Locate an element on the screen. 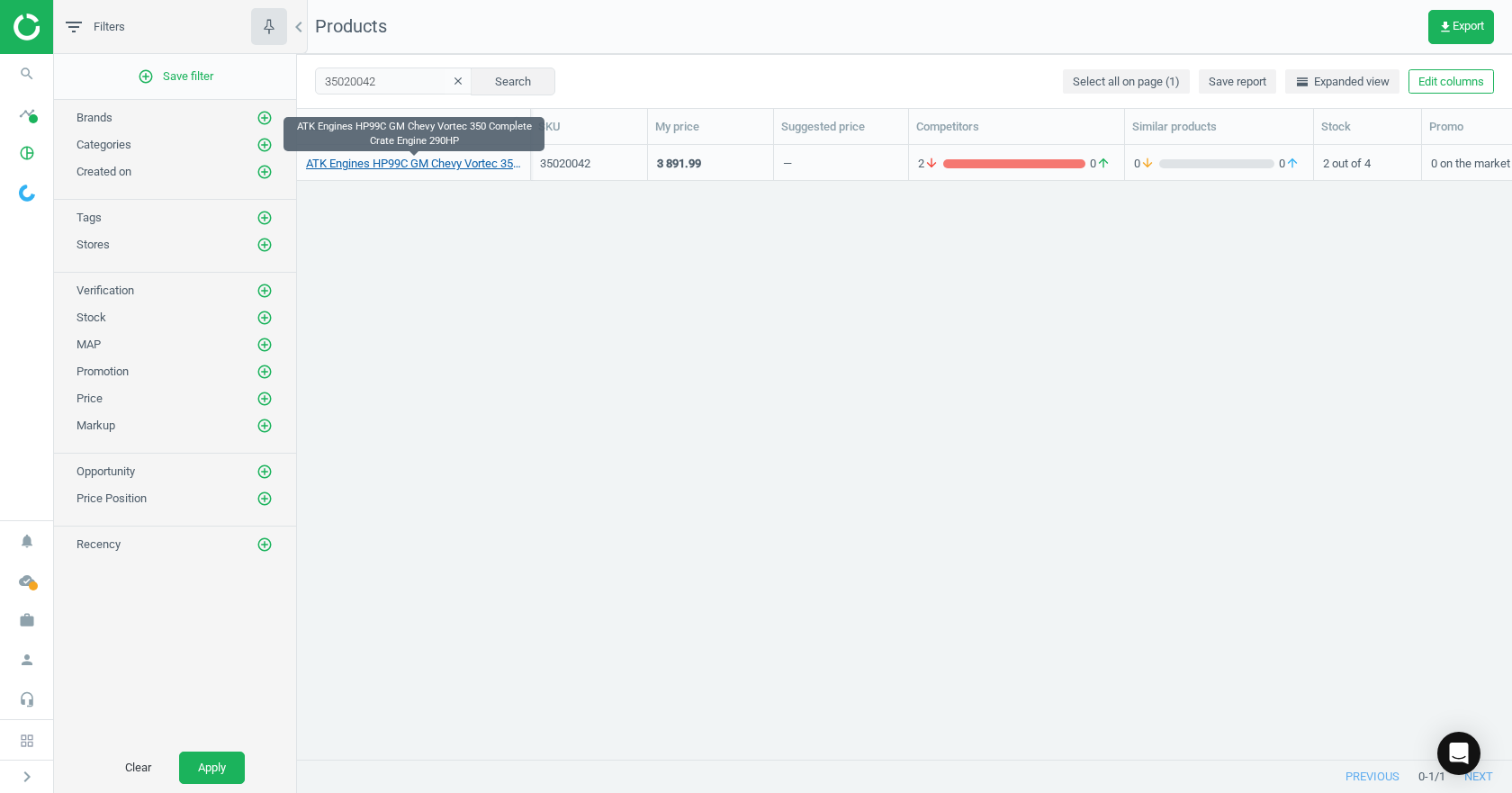 This screenshot has height=793, width=1512. a: ATK Engines HP99C GM Chevy Vortec 350 Complete Crate Engine 290HP is located at coordinates (413, 164).